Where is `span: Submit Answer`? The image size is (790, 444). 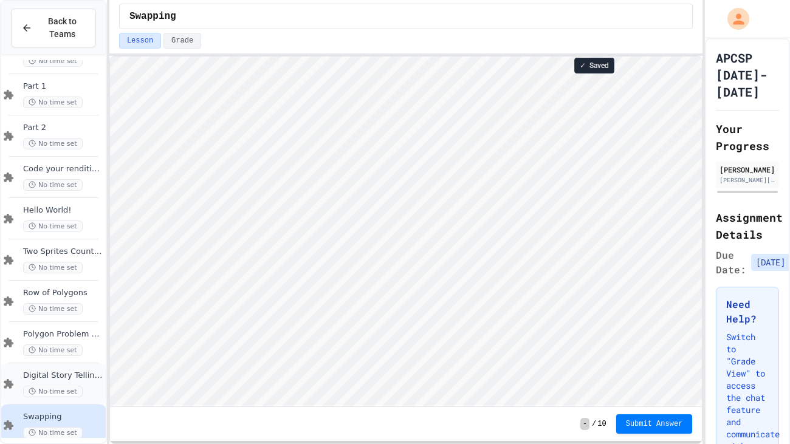 span: Submit Answer is located at coordinates (654, 424).